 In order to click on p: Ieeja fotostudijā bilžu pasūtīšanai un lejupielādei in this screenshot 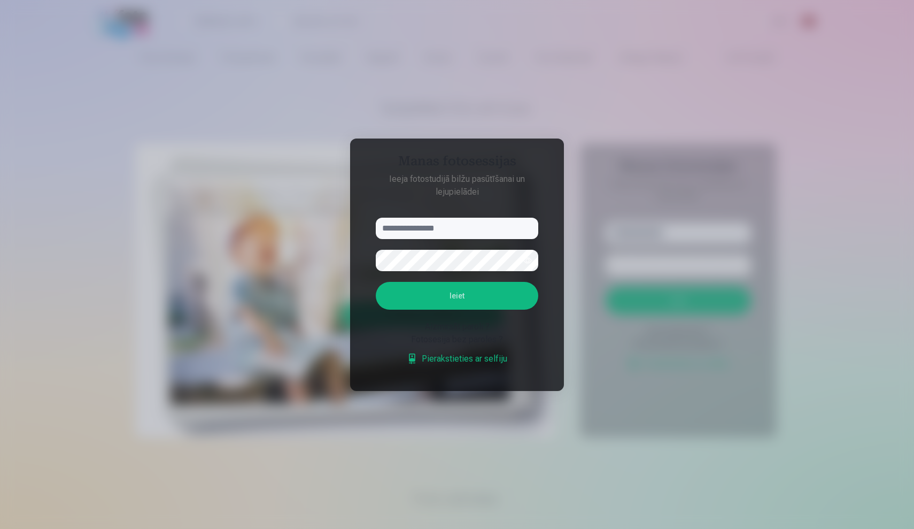, I will do `click(457, 186)`.